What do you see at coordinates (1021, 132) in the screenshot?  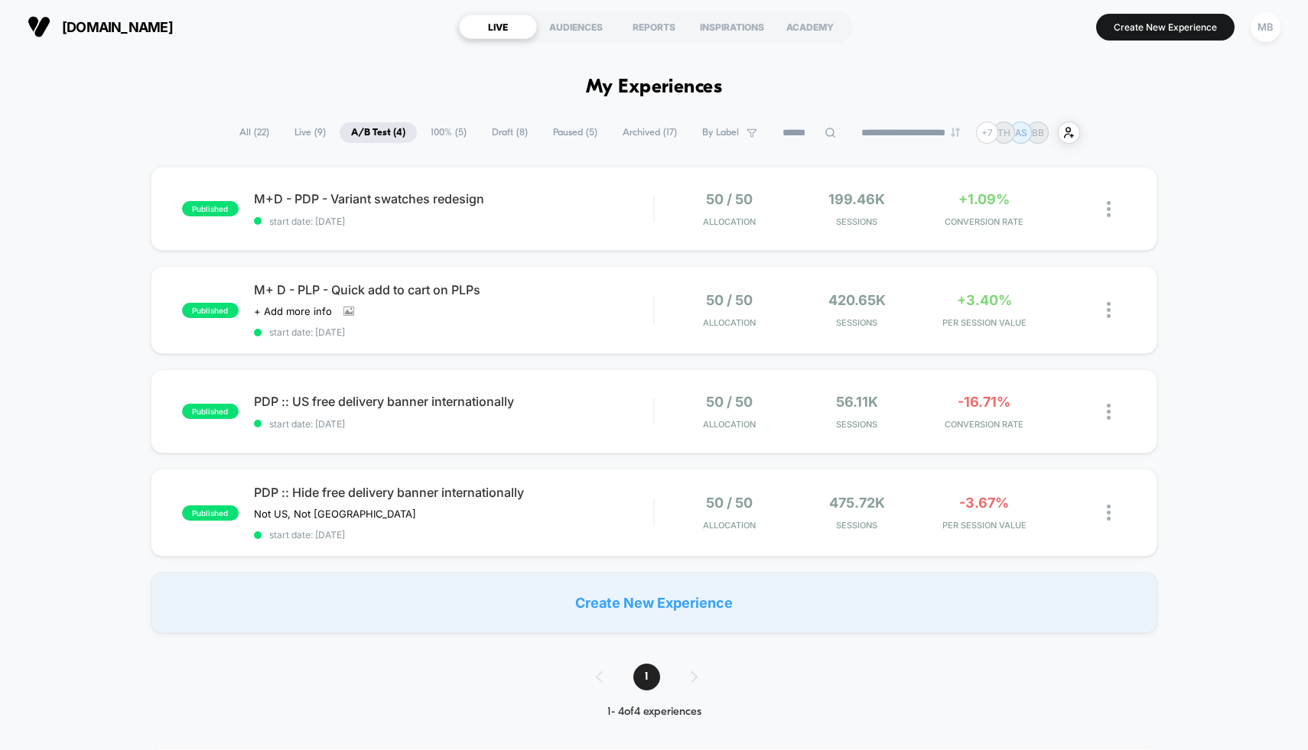 I see `p: AS` at bounding box center [1021, 132].